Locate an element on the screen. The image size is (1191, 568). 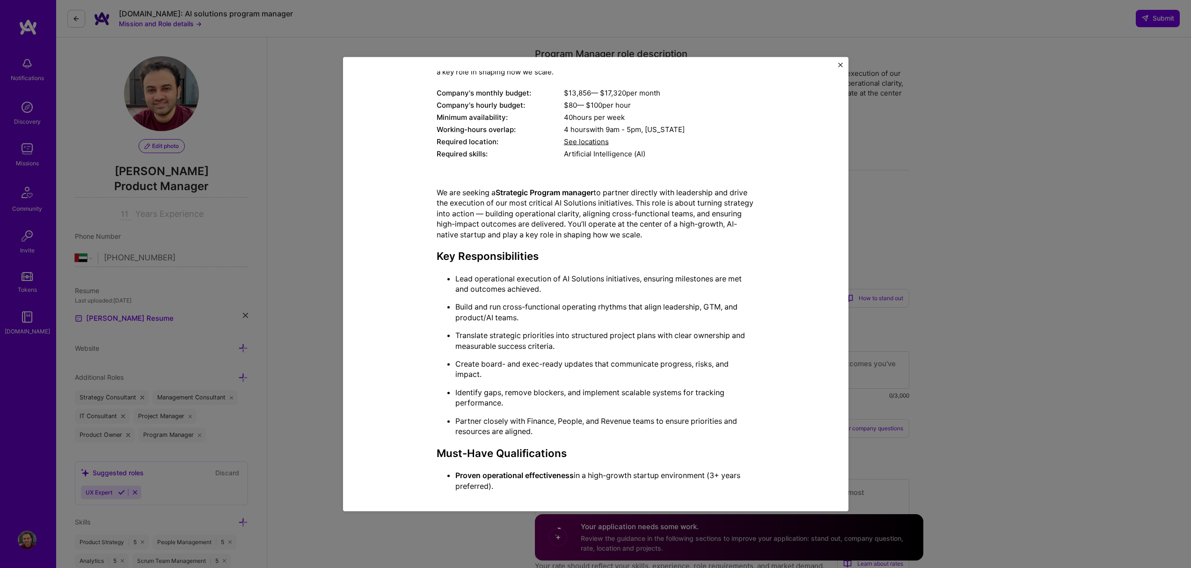
div: Required skills: is located at coordinates (500, 154).